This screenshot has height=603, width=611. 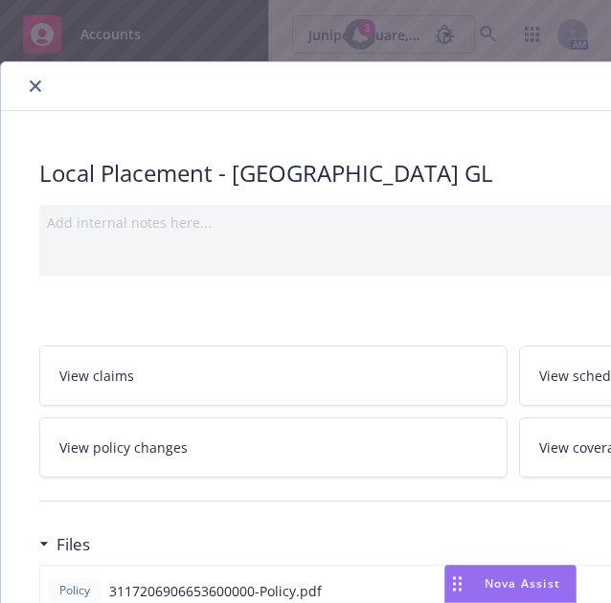 What do you see at coordinates (273, 447) in the screenshot?
I see `a: View policy changes` at bounding box center [273, 447].